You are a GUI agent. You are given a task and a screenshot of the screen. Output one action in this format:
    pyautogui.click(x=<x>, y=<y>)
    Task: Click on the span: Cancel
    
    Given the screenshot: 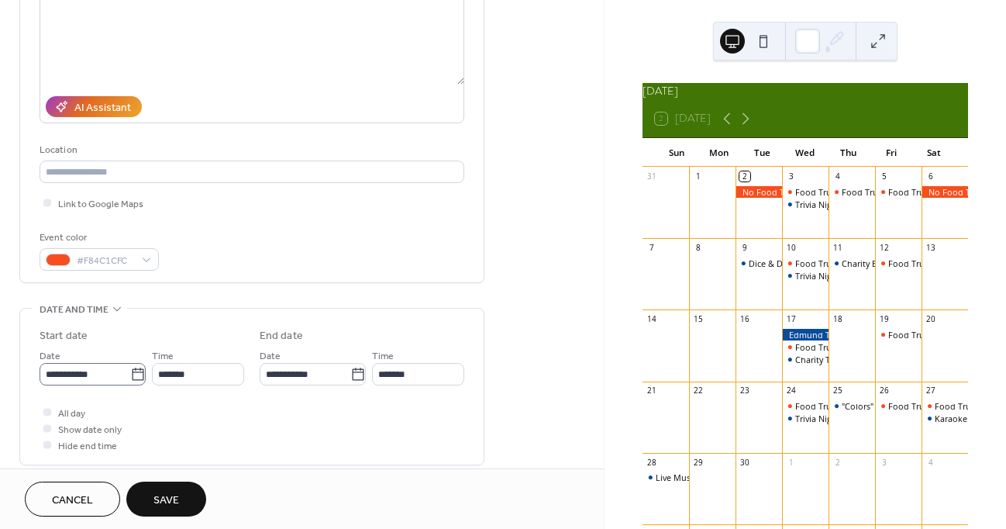 What is the action you would take?
    pyautogui.click(x=72, y=500)
    